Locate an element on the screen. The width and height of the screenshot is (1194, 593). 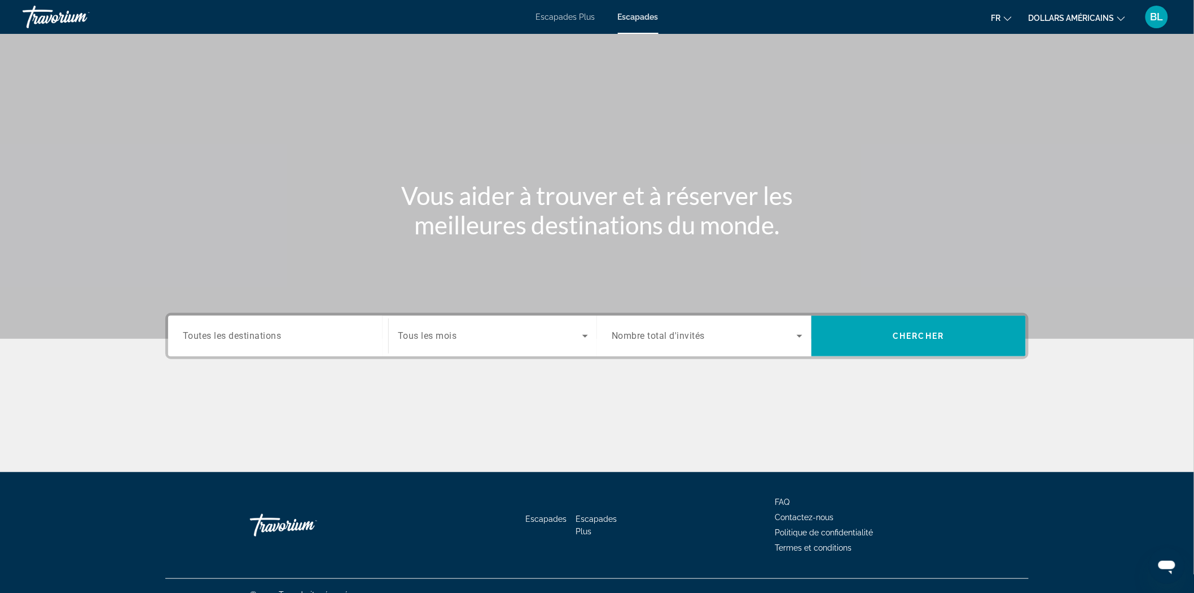
button: Changer de langue is located at coordinates (1002, 17).